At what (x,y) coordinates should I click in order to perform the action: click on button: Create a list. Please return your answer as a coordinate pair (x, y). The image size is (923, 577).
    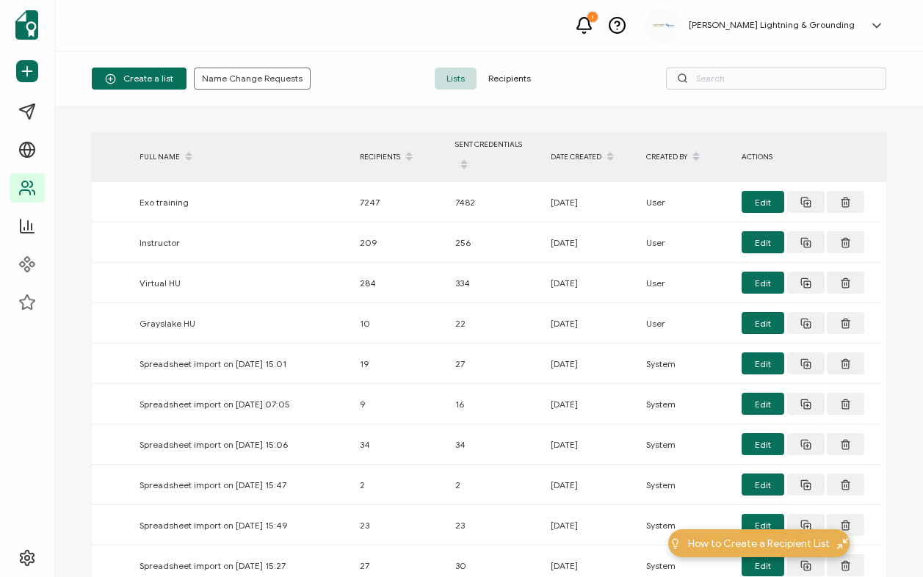
    Looking at the image, I should click on (139, 79).